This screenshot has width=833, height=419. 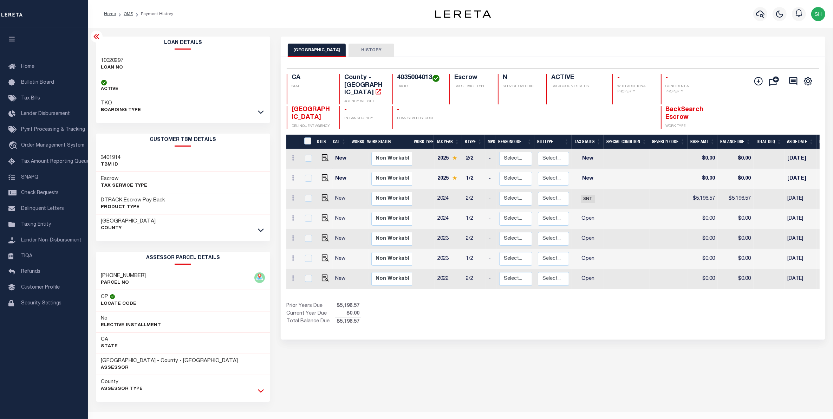 I want to click on span: BackSearch Escrow, so click(x=684, y=113).